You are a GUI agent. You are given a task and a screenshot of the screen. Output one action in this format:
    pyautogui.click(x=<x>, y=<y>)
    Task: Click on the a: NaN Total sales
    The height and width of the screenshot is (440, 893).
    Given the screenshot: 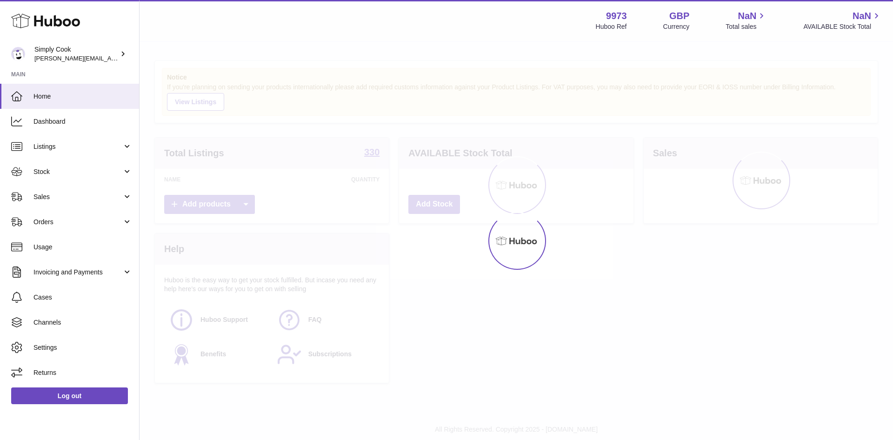 What is the action you would take?
    pyautogui.click(x=746, y=20)
    